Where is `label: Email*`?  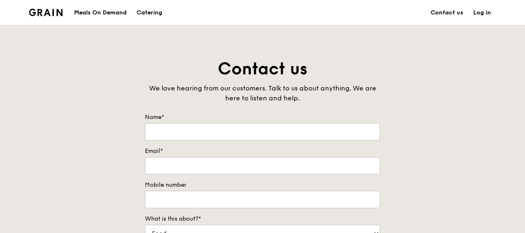
label: Email* is located at coordinates (262, 151).